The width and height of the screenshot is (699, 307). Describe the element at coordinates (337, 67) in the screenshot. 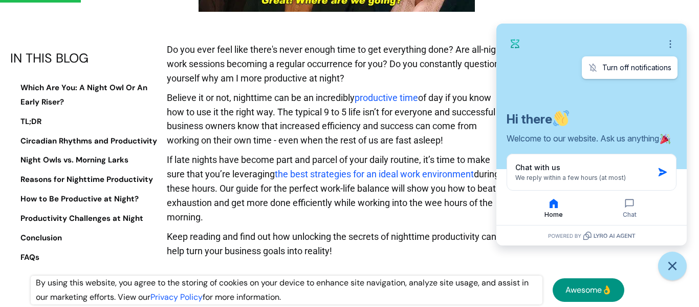

I see `p: Do you ever feel like there's never enough time to get everything done? Are all-night work sessio...` at that location.